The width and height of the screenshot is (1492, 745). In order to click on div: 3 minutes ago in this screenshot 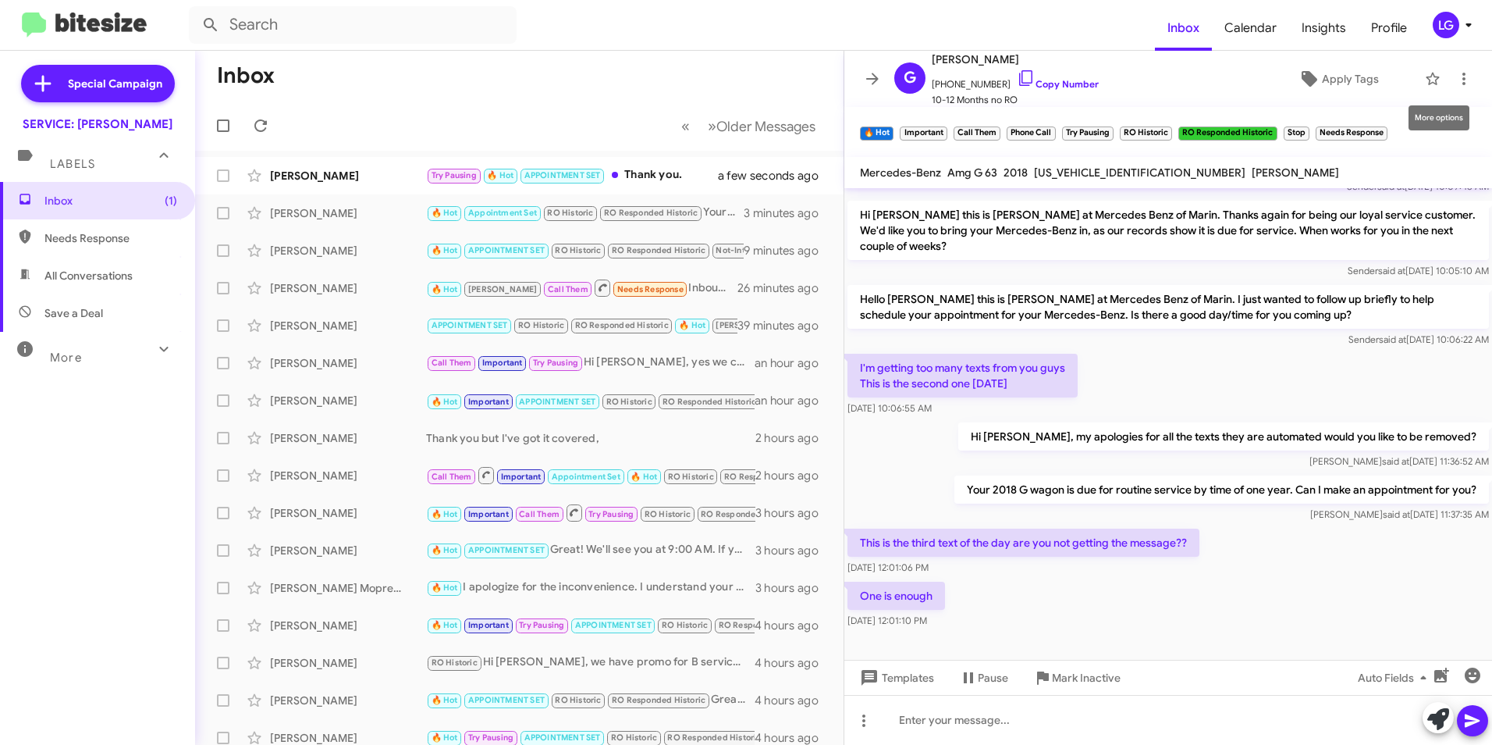, I will do `click(787, 213)`.